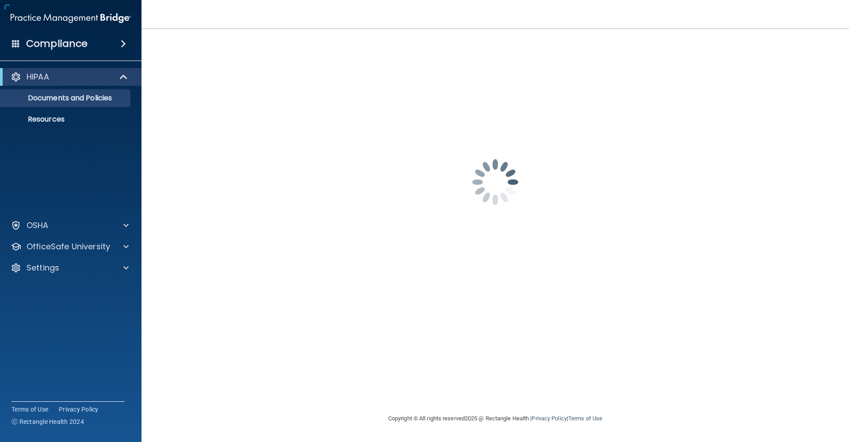 The image size is (849, 442). Describe the element at coordinates (43, 268) in the screenshot. I see `p: Settings` at that location.